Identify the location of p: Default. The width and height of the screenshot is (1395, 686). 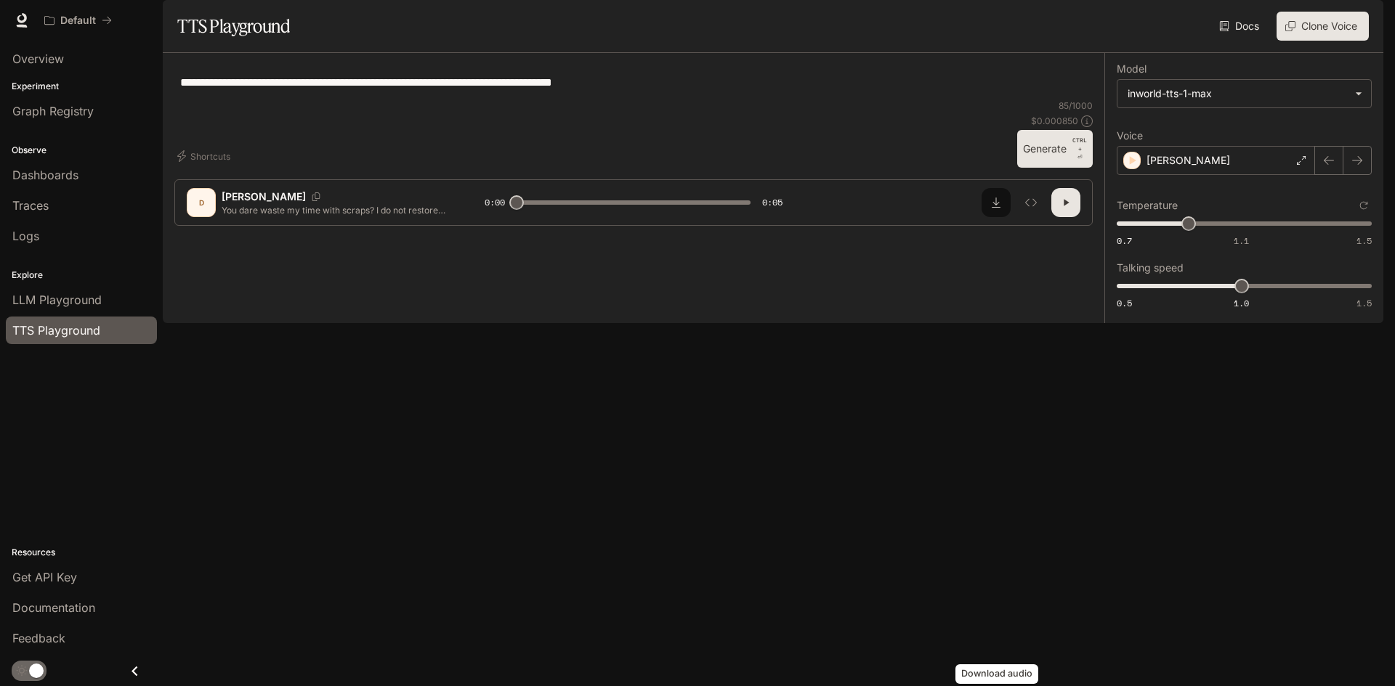
(78, 20).